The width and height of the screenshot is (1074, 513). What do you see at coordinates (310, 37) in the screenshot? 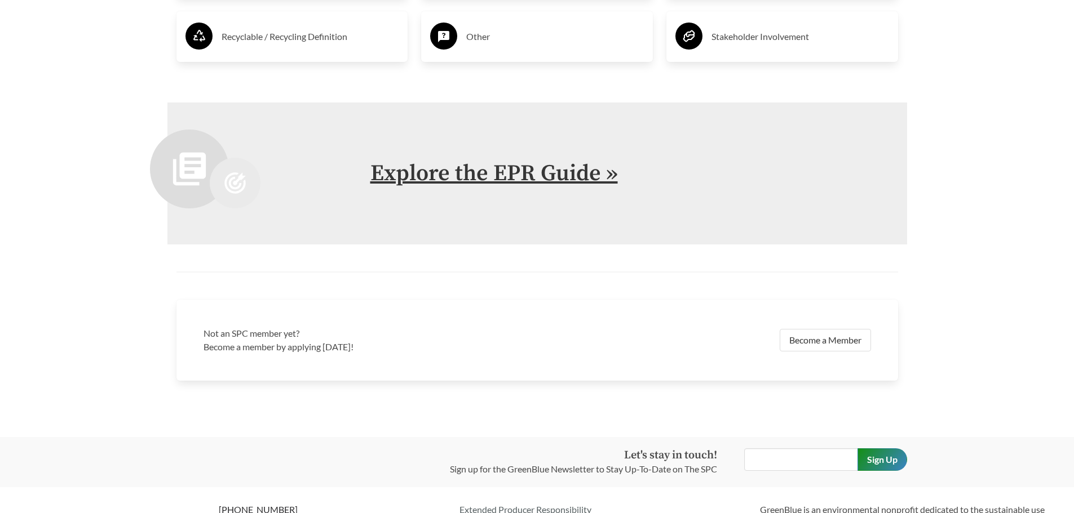
I see `h3: Recyclable / Recycling Definition` at bounding box center [310, 37].